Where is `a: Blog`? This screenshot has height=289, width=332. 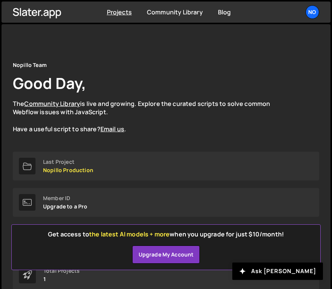 a: Blog is located at coordinates (224, 12).